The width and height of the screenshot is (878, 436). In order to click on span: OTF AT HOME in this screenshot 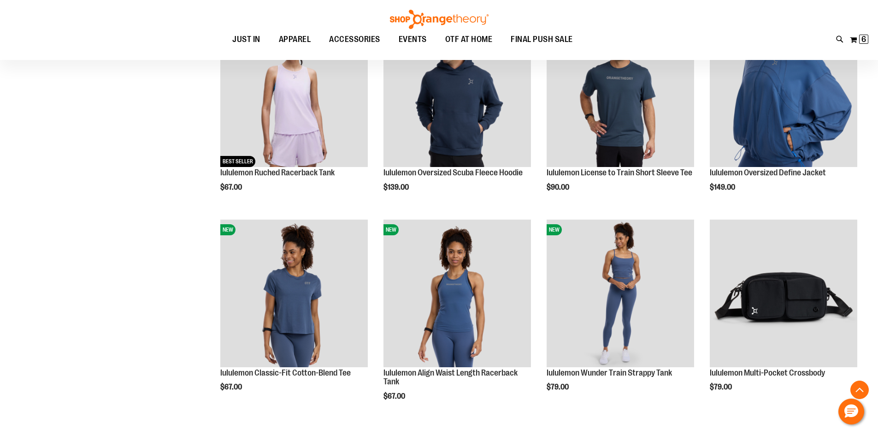, I will do `click(469, 39)`.